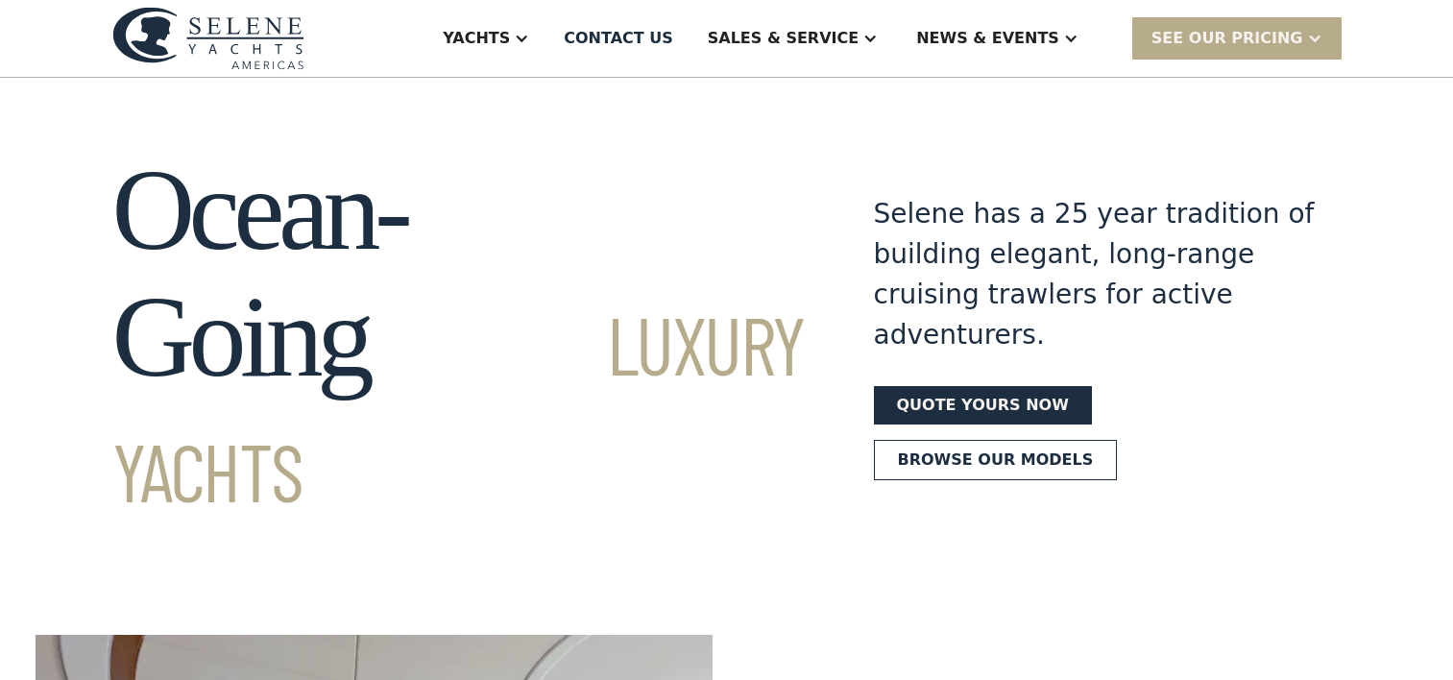 Image resolution: width=1453 pixels, height=680 pixels. I want to click on a: Quote yours now, so click(982, 405).